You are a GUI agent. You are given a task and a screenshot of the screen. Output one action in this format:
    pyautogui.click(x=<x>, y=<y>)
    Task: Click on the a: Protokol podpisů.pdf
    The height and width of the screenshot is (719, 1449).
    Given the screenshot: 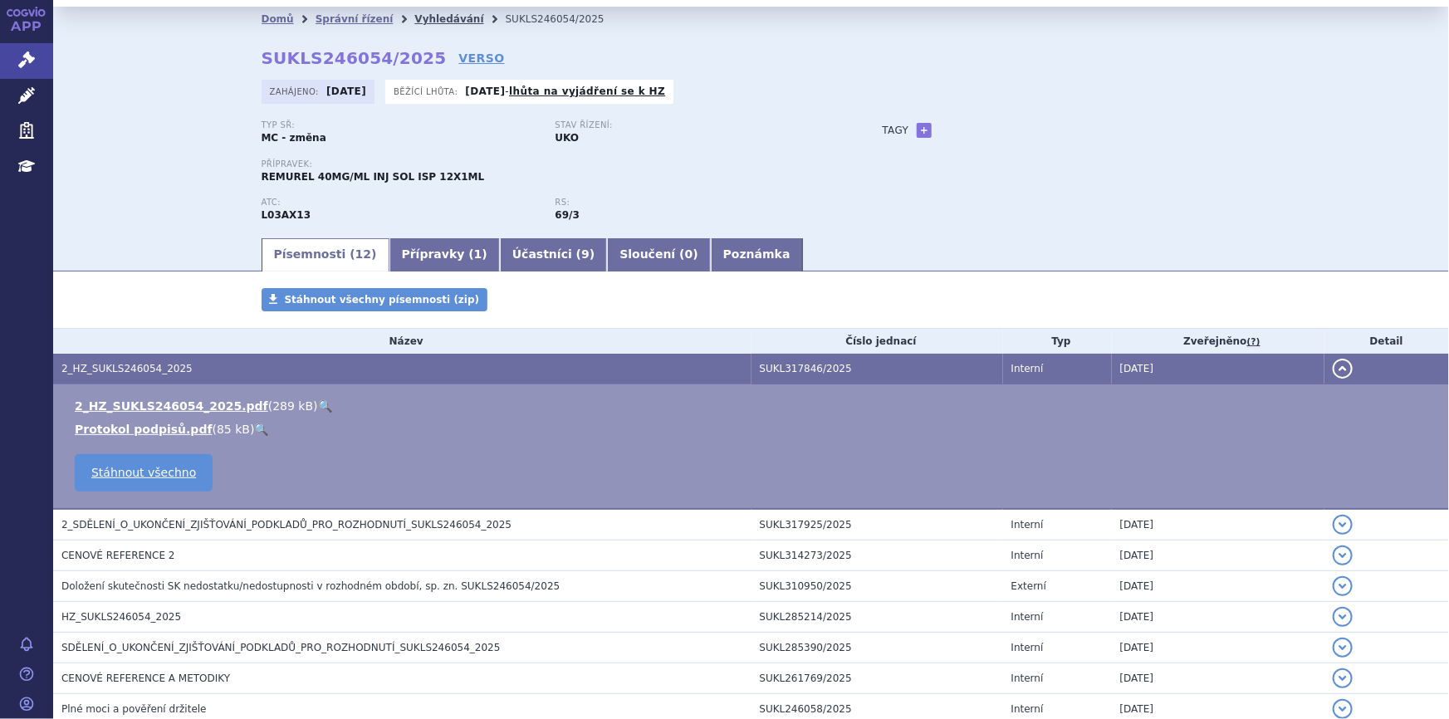 What is the action you would take?
    pyautogui.click(x=144, y=429)
    